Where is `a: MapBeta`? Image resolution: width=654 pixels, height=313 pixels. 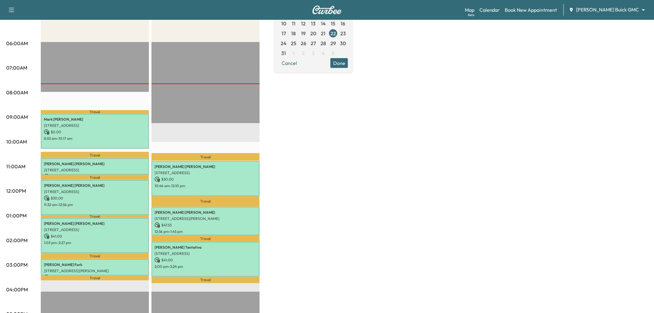 a: MapBeta is located at coordinates (469, 10).